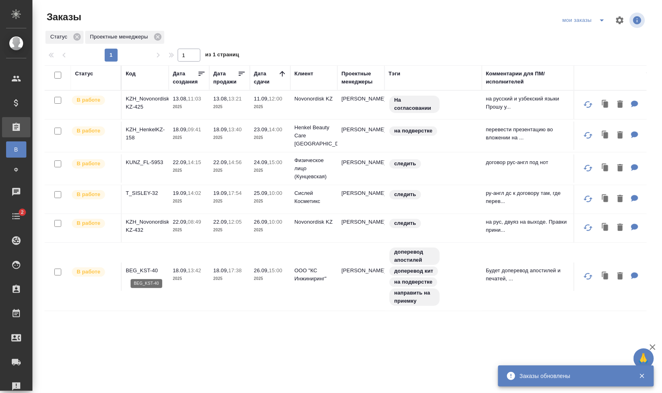 The image size is (662, 393). What do you see at coordinates (394, 74) in the screenshot?
I see `div: Тэги` at bounding box center [394, 74].